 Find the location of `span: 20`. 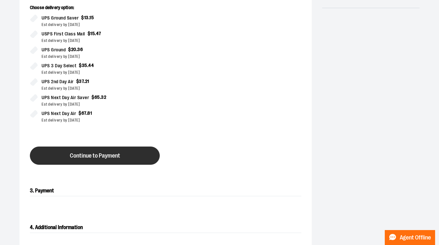

span: 20 is located at coordinates (74, 49).